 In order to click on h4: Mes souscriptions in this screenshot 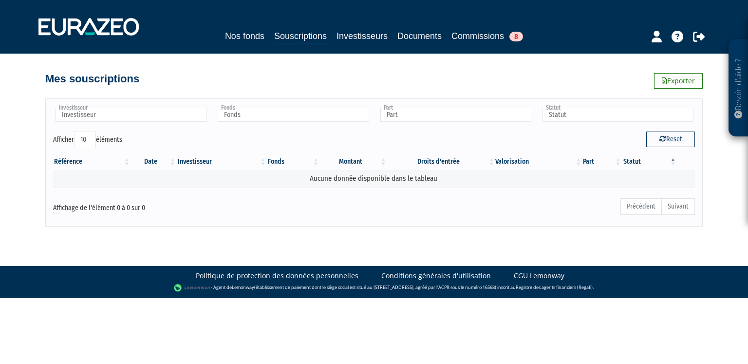, I will do `click(92, 79)`.